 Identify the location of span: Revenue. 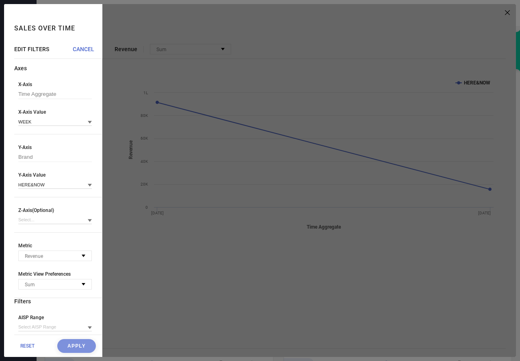
(34, 256).